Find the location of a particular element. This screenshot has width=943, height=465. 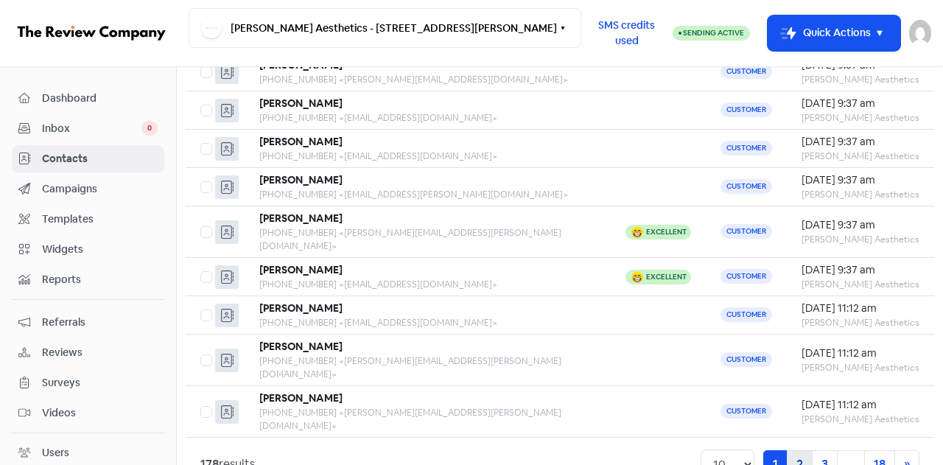

a: Reports is located at coordinates (88, 279).